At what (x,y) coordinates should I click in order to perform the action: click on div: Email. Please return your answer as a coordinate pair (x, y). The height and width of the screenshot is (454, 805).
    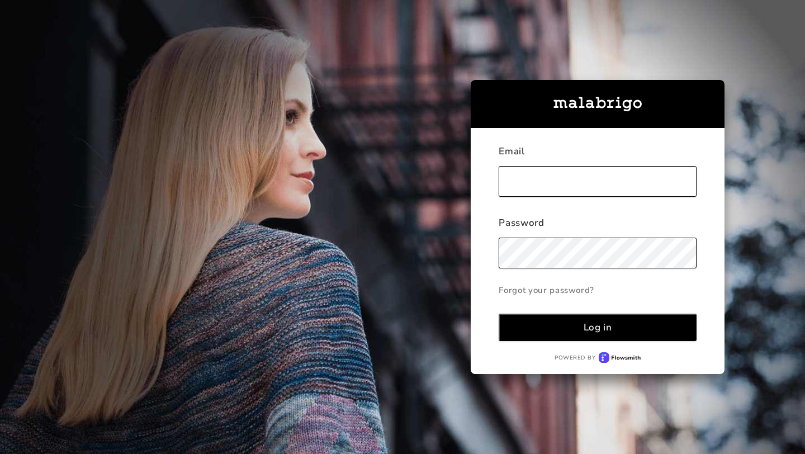
    Looking at the image, I should click on (598, 155).